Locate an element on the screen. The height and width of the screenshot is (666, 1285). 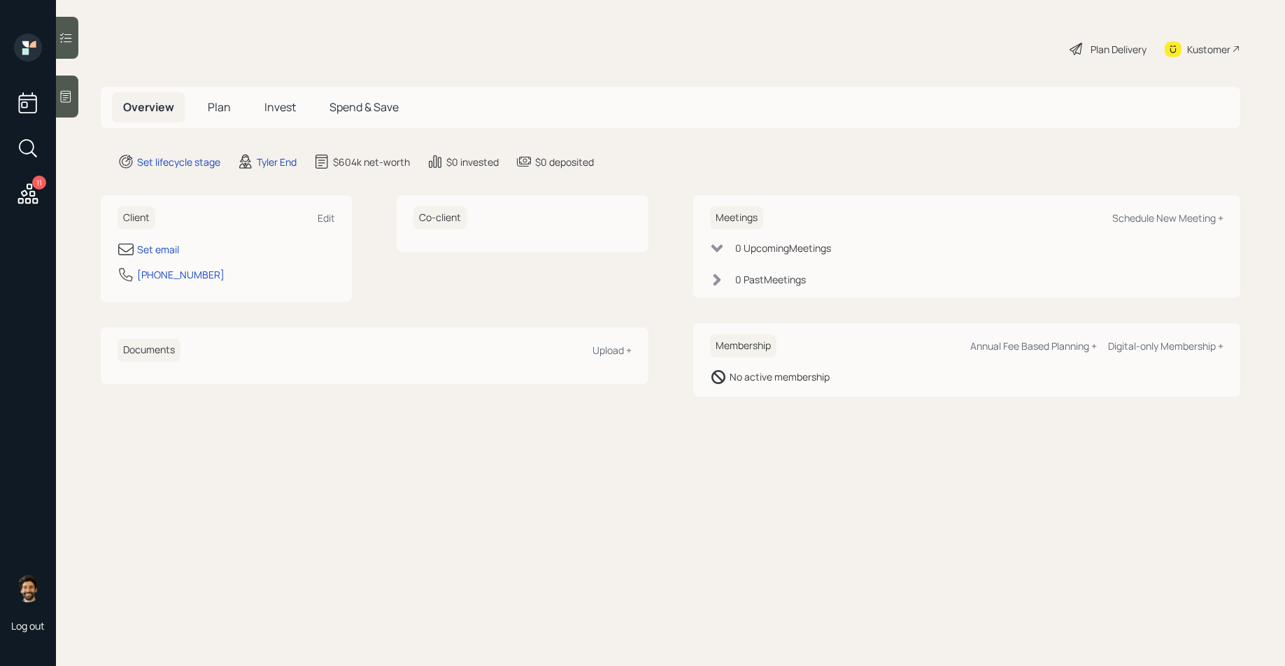
h6: Client is located at coordinates (136, 218).